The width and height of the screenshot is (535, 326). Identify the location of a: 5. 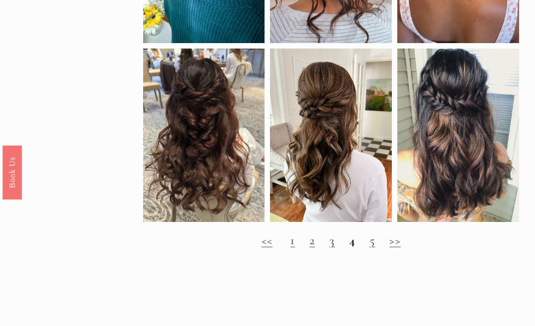
(372, 241).